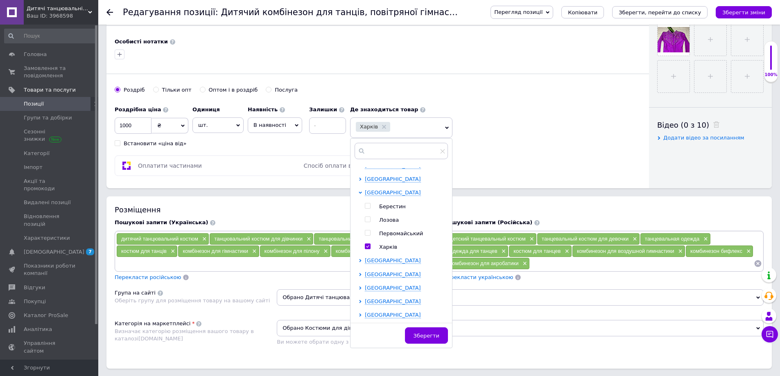  Describe the element at coordinates (769, 334) in the screenshot. I see `button: Чат з покупцем` at that location.